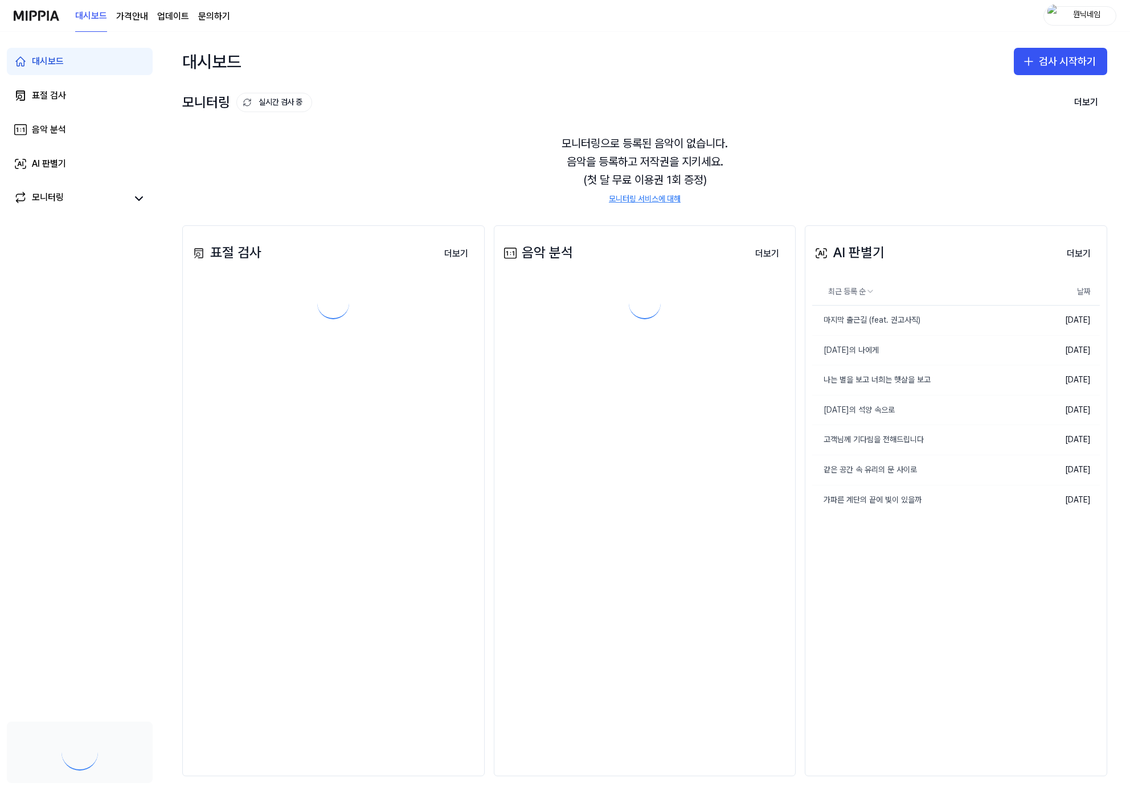  I want to click on a: 가파른 계단의 끝에 빛이 있을까, so click(922, 500).